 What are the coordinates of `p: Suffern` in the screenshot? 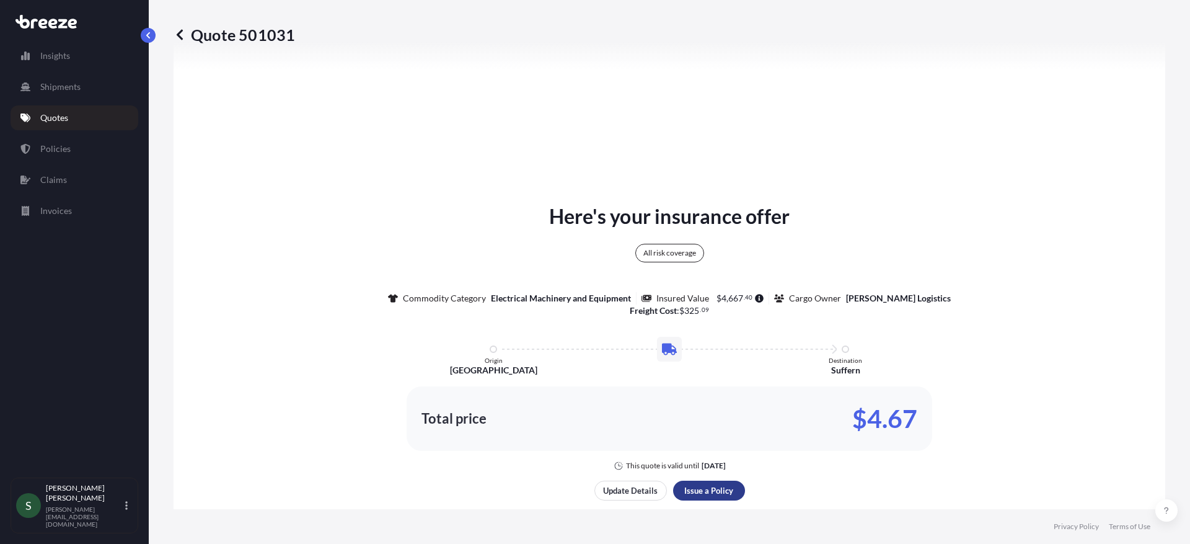 It's located at (846, 370).